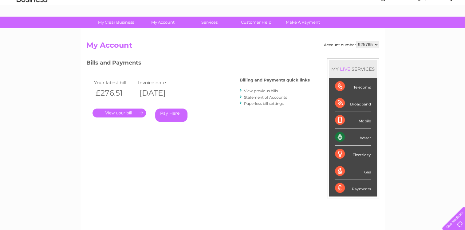  I want to click on a: Log out, so click(452, 28).